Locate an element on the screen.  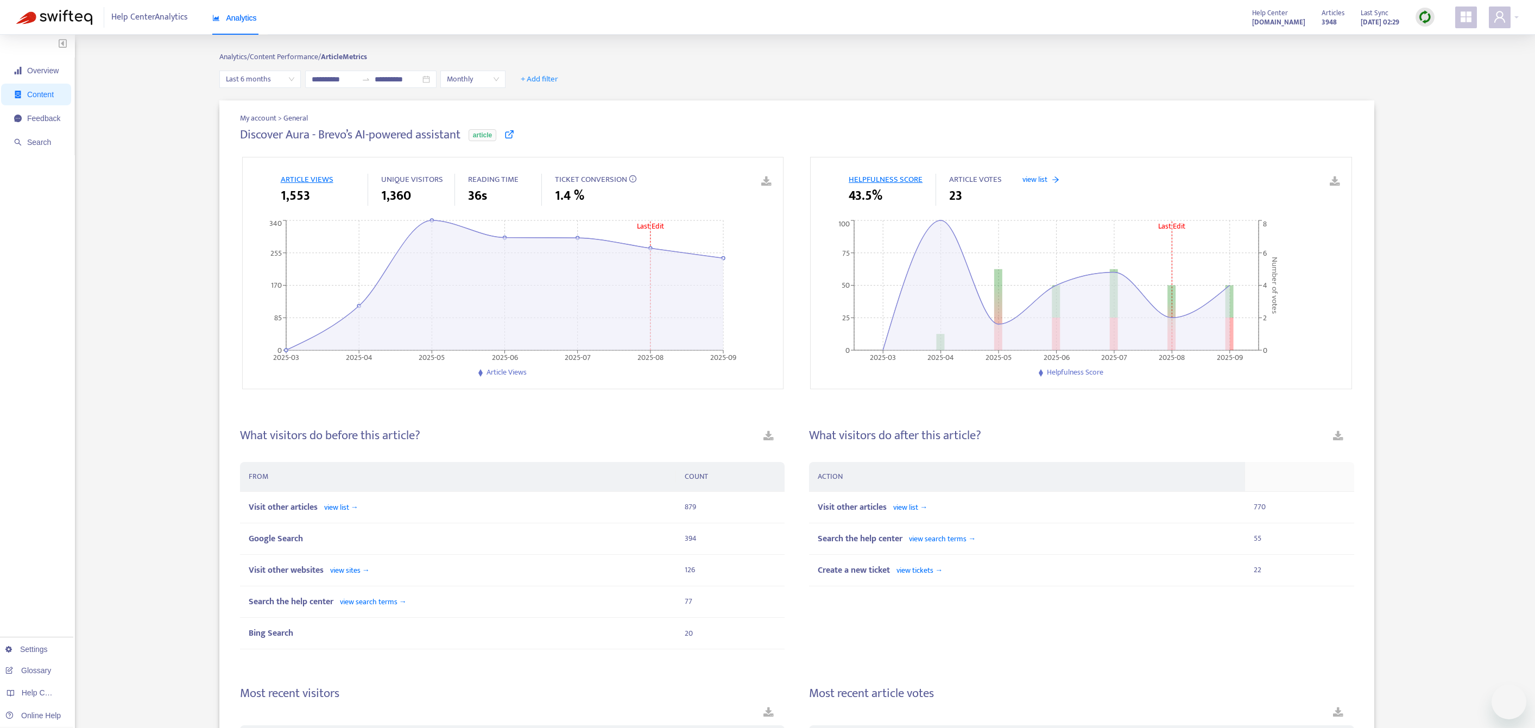
span: Search is located at coordinates (39, 142).